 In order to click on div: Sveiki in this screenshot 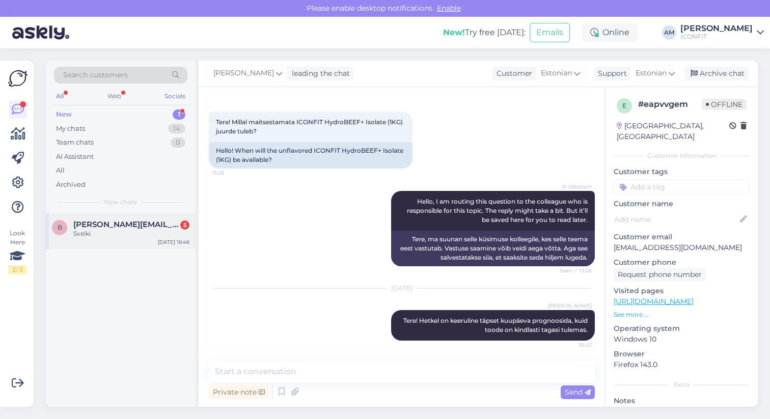, I will do `click(131, 234)`.